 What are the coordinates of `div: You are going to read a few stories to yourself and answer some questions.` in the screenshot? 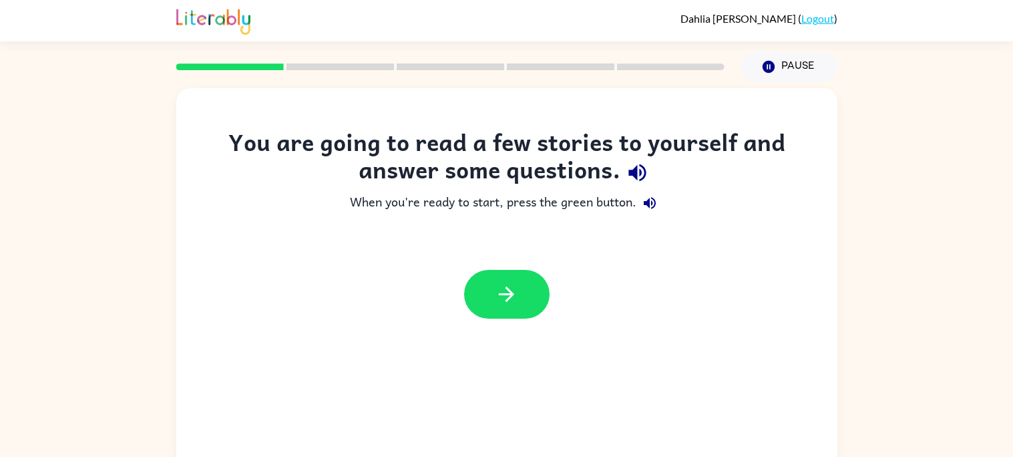 It's located at (507, 159).